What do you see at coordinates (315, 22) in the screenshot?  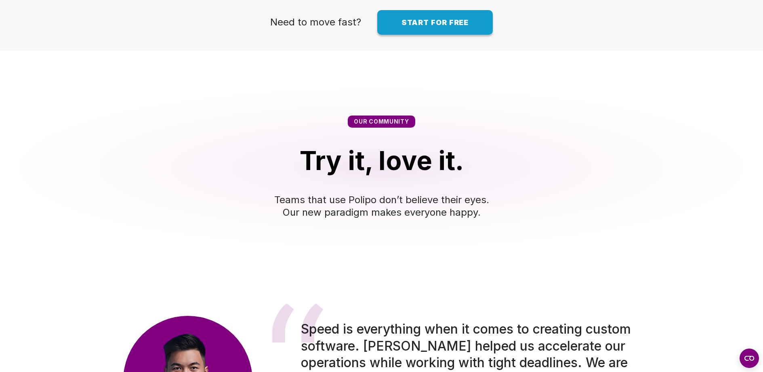 I see `span: Need to move fast?` at bounding box center [315, 22].